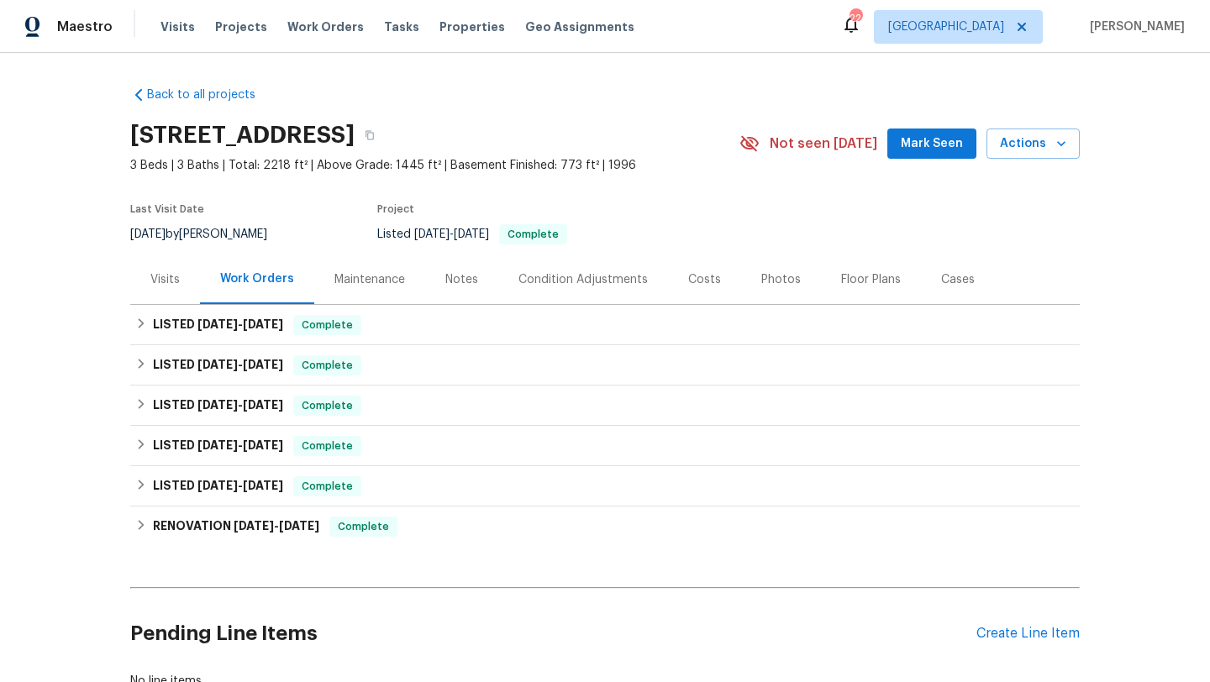 This screenshot has height=682, width=1210. I want to click on span: Actions, so click(1033, 144).